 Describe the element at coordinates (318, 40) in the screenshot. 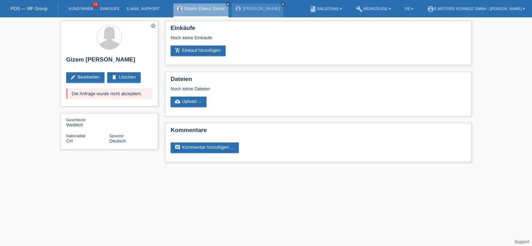

I see `div: Noch keine Einkäufe` at that location.